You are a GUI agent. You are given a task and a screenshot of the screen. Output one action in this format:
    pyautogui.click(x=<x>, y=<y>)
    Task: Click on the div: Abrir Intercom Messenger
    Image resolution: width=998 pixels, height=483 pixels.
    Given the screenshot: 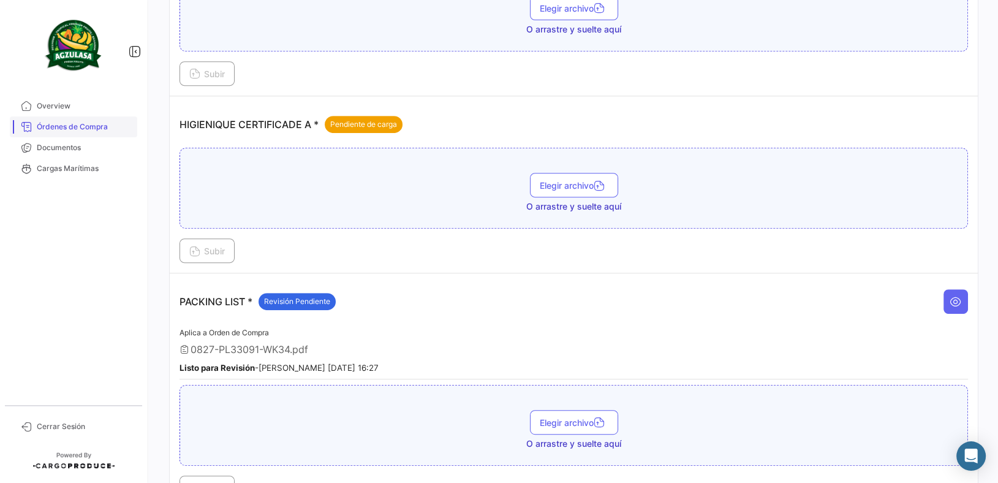 What is the action you would take?
    pyautogui.click(x=971, y=456)
    